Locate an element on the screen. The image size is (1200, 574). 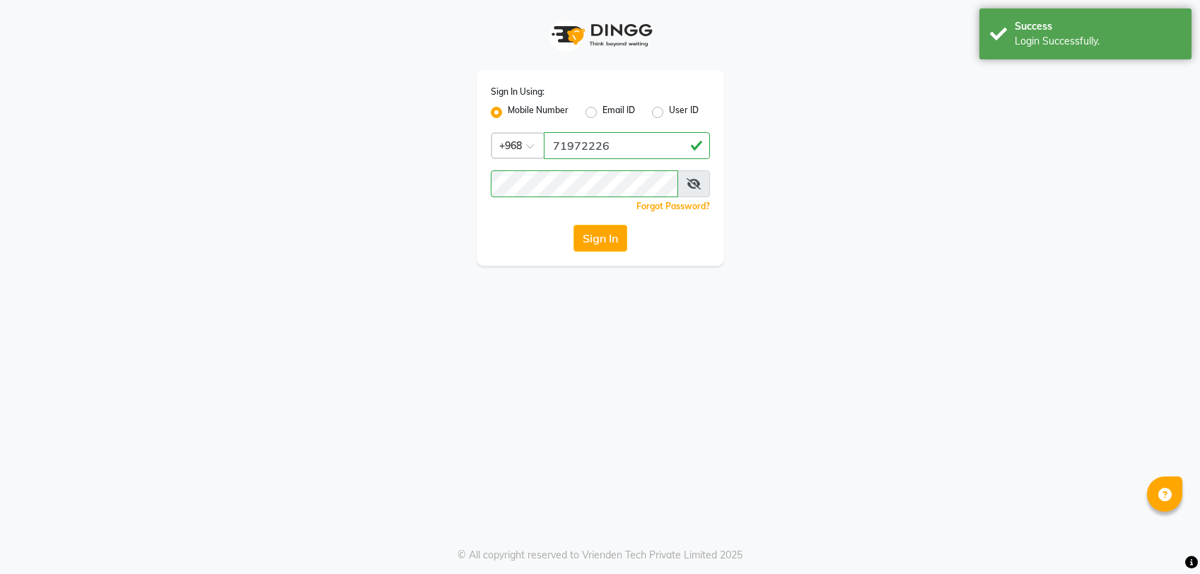
label: Email ID is located at coordinates (619, 112).